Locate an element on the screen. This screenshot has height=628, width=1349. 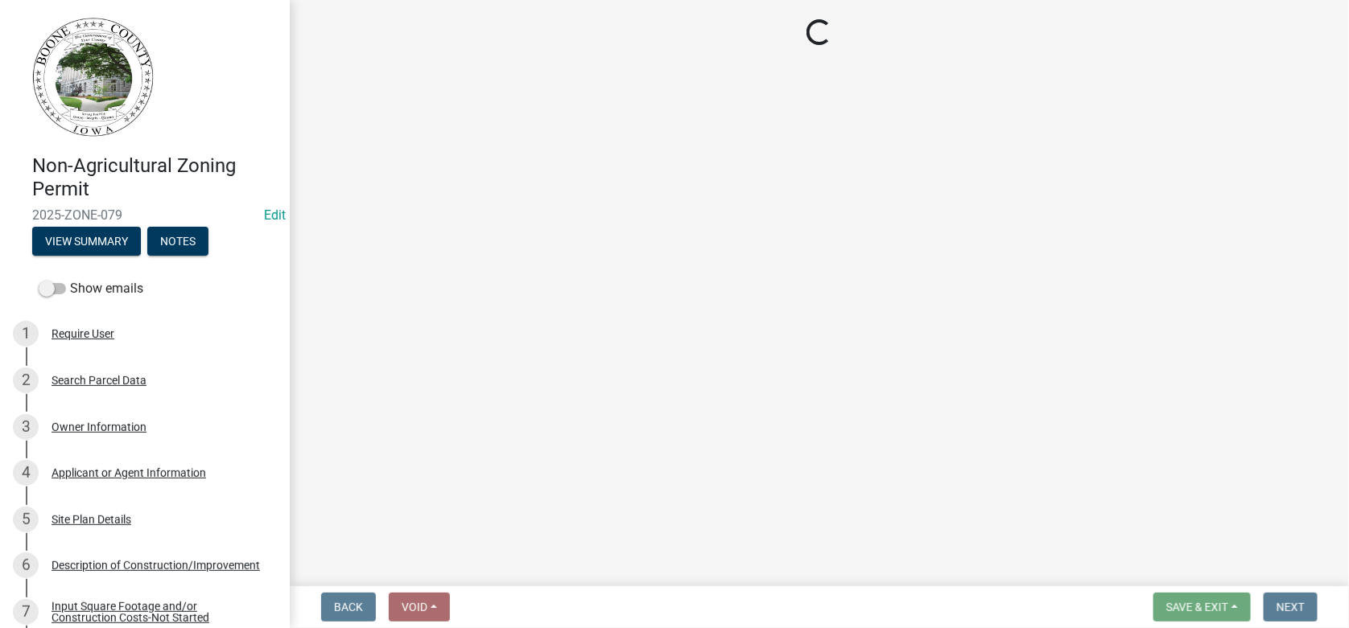
span: Next is located at coordinates (1290, 608).